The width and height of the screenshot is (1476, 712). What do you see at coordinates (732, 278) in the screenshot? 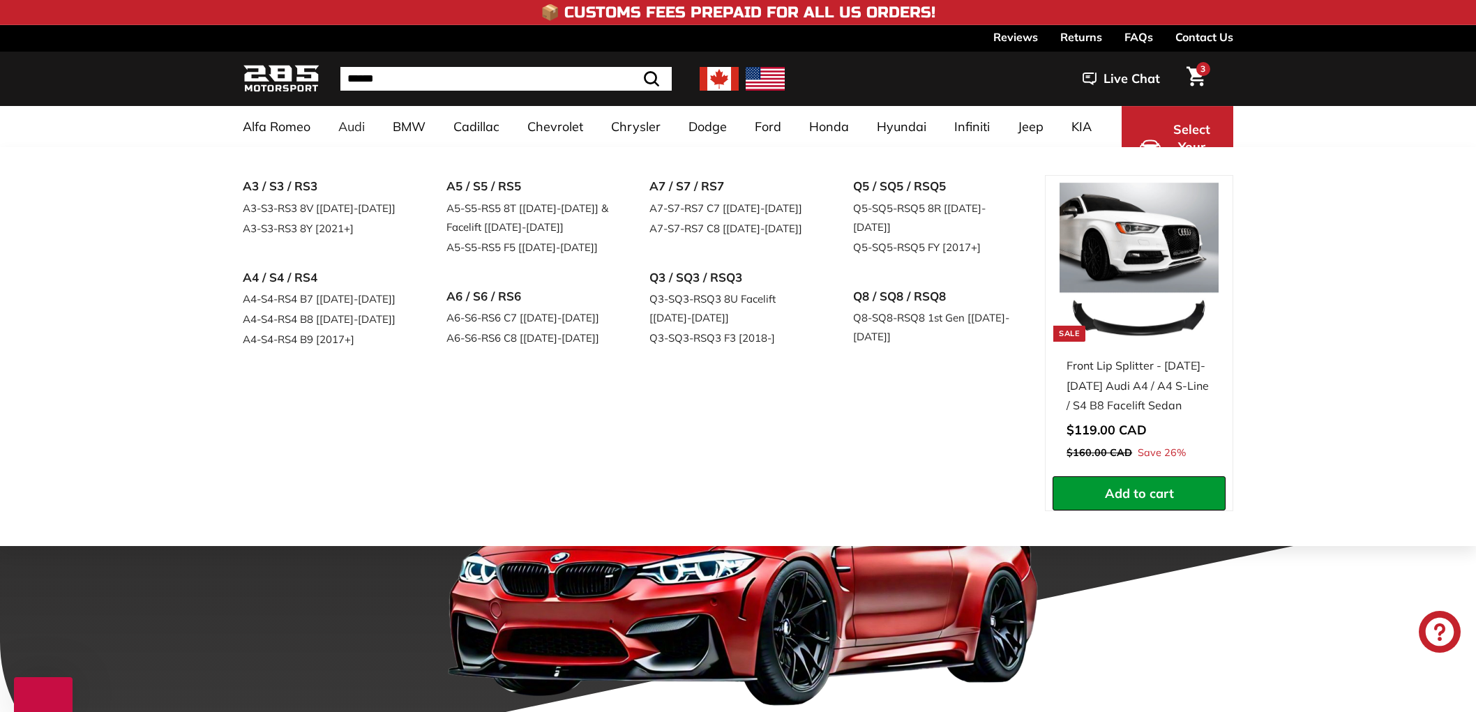
I see `a: Q3 / SQ3 / RSQ3` at bounding box center [732, 278].